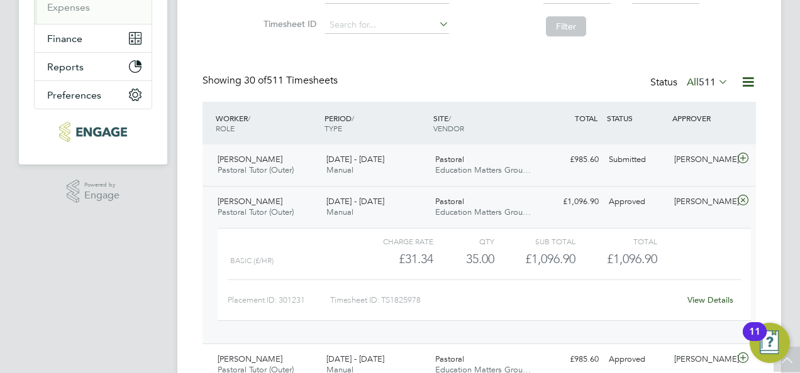 The width and height of the screenshot is (800, 373). I want to click on a: Expenses, so click(69, 7).